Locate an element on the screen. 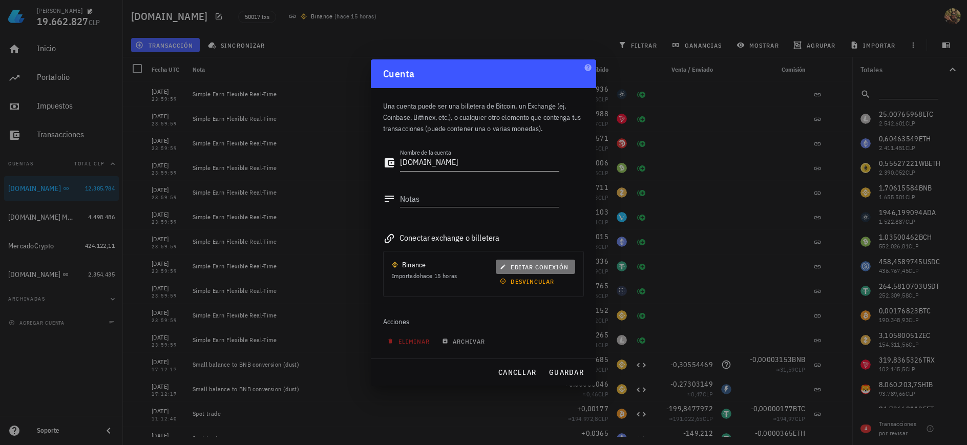 Image resolution: width=967 pixels, height=445 pixels. button: cancelar is located at coordinates (517, 372).